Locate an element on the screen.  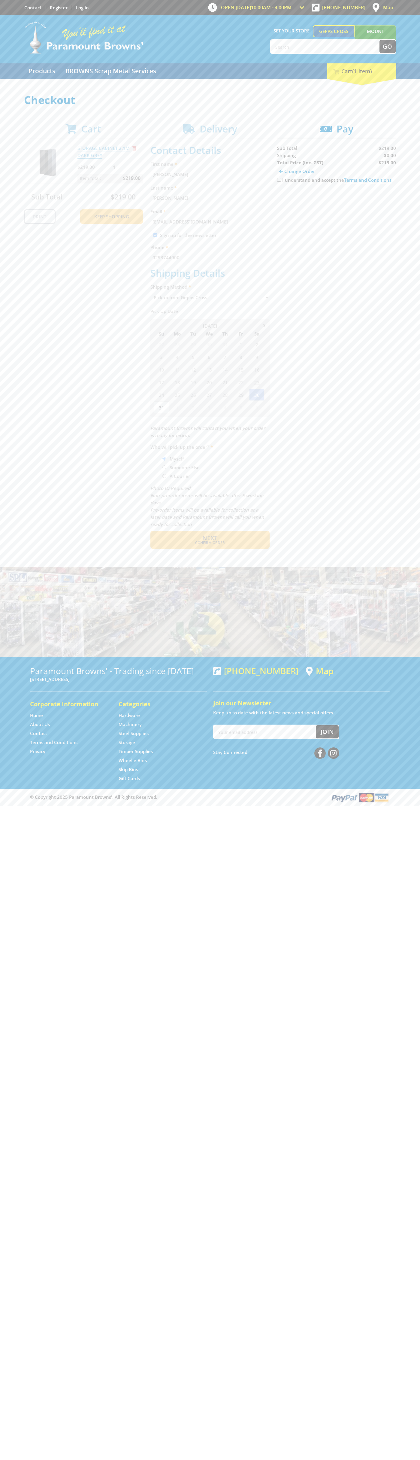
button: Join is located at coordinates (327, 732).